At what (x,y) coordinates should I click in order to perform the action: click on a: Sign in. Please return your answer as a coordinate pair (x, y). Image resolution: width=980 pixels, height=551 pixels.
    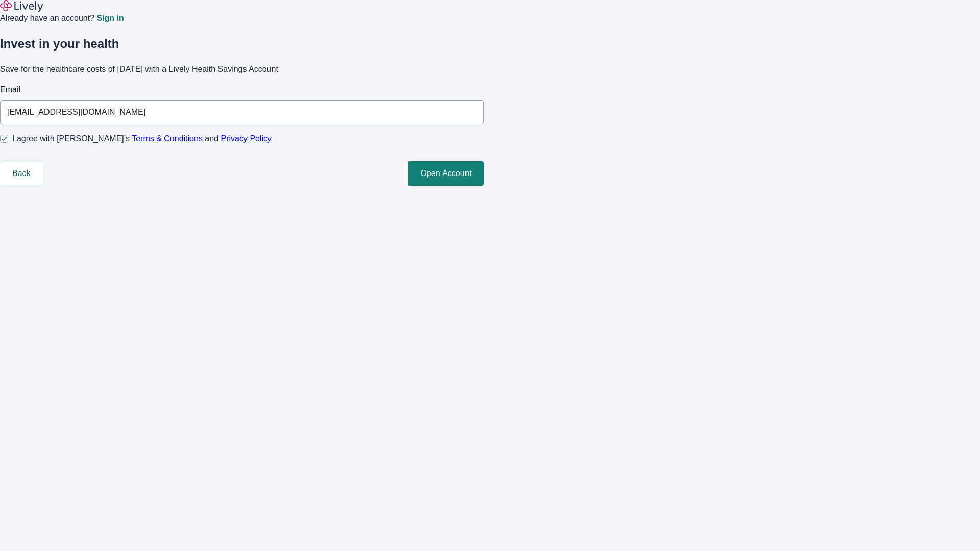
    Looking at the image, I should click on (110, 18).